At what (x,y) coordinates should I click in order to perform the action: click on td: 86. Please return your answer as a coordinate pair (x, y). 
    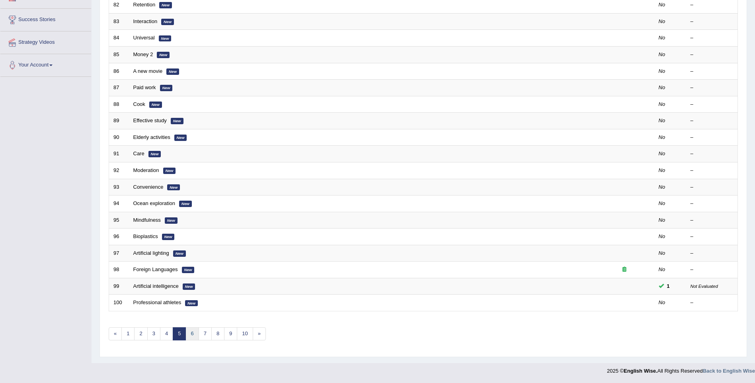
    Looking at the image, I should click on (119, 71).